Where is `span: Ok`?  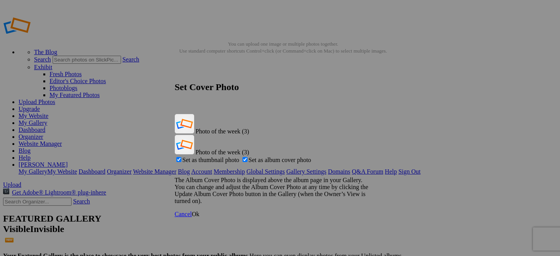 span: Ok is located at coordinates (196, 214).